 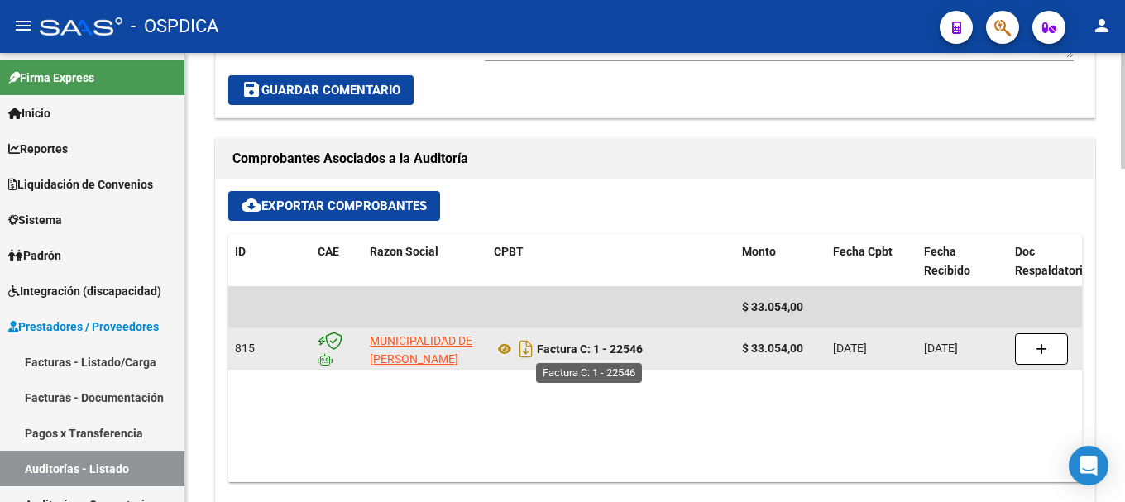 What do you see at coordinates (590, 349) in the screenshot?
I see `strong: Factura C: 1 - 22546` at bounding box center [590, 349].